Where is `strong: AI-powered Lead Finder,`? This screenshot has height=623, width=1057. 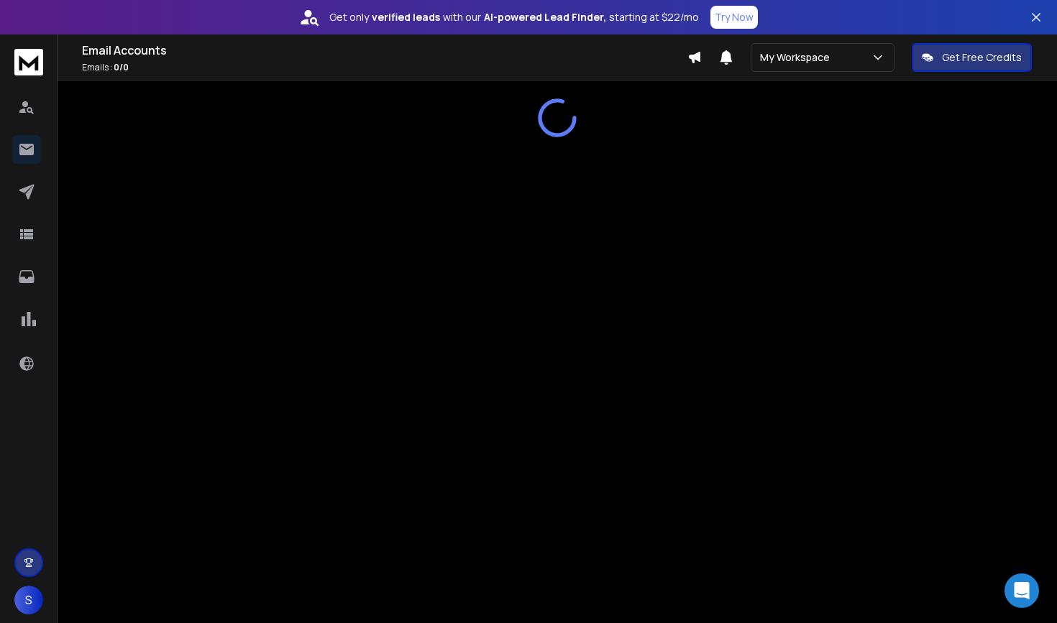 strong: AI-powered Lead Finder, is located at coordinates (545, 17).